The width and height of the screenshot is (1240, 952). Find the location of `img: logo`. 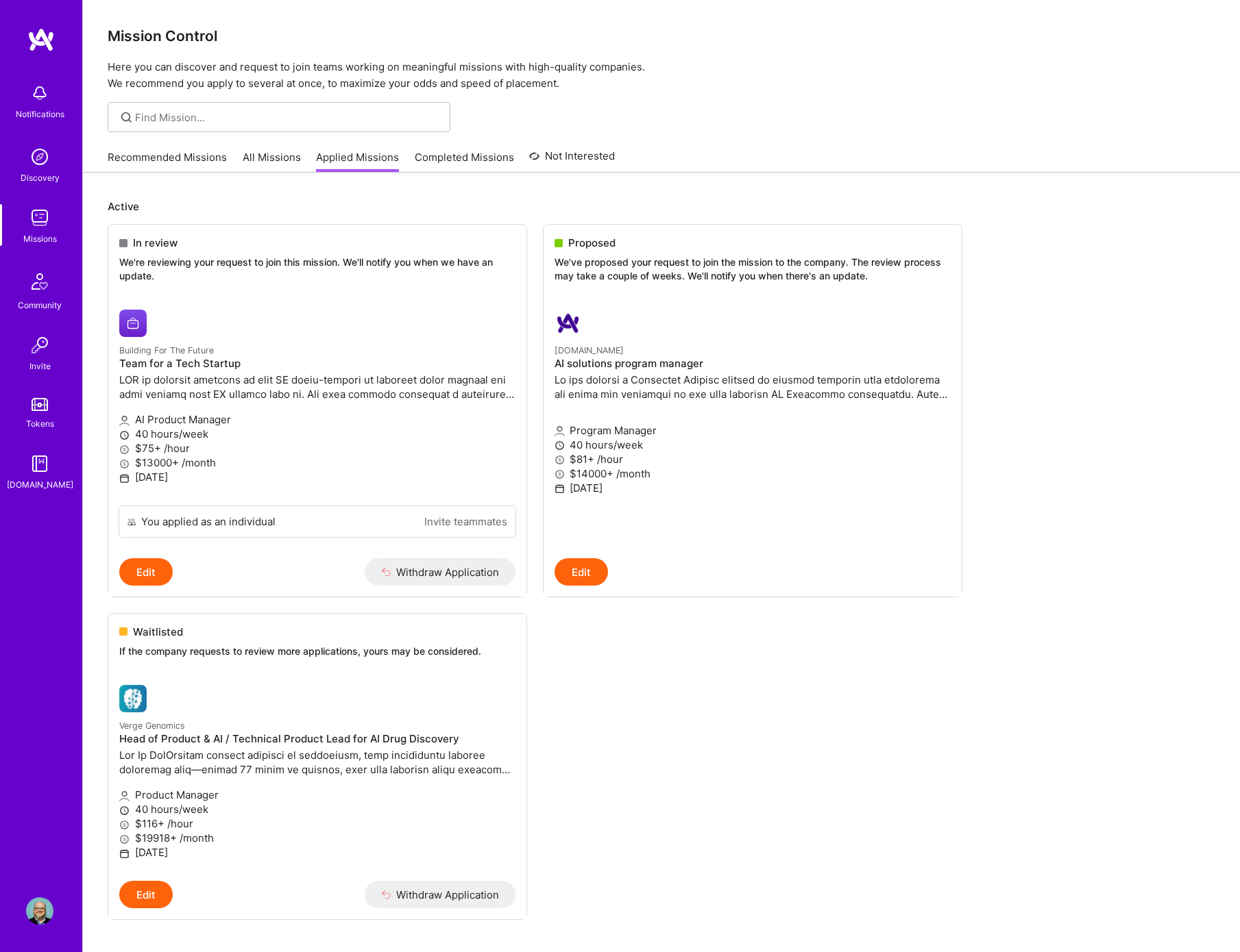

img: logo is located at coordinates (41, 40).